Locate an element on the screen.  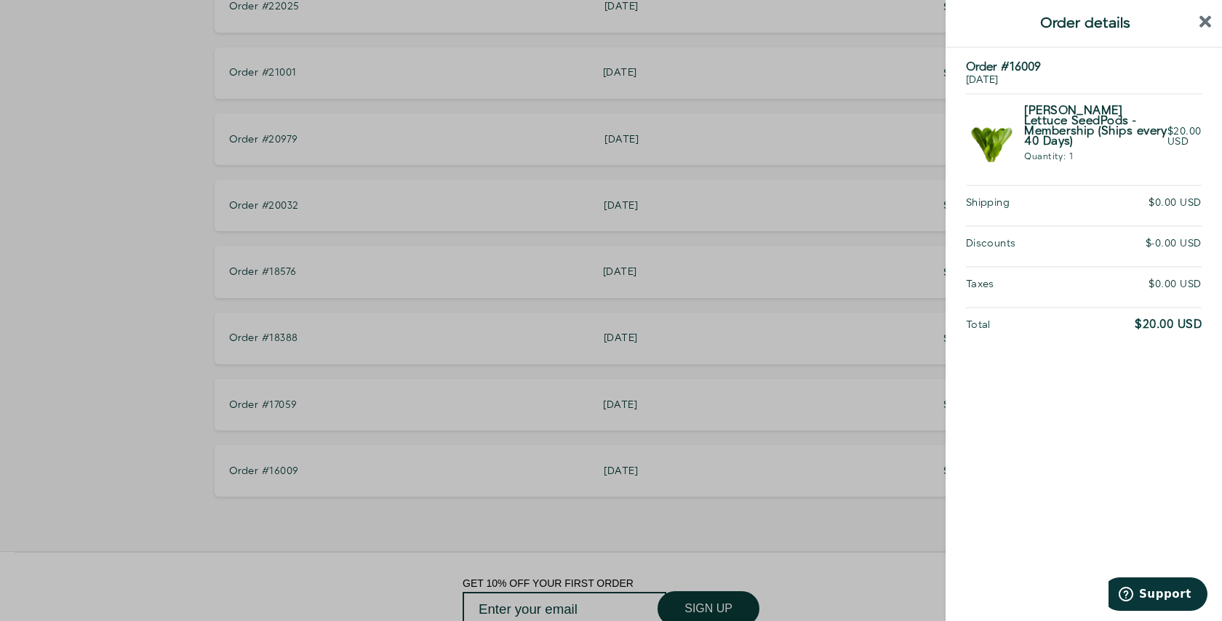
img: Bibb Lettuce SeedPods - Membership is located at coordinates (991, 137).